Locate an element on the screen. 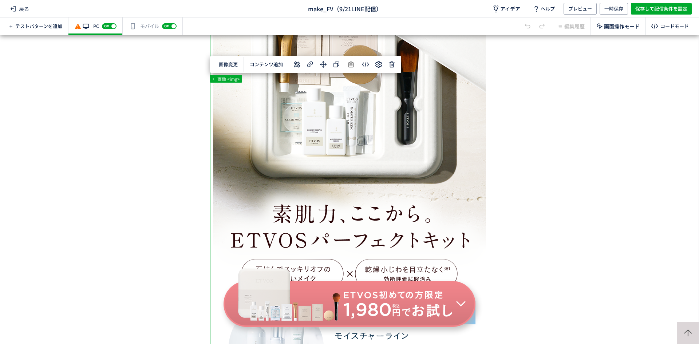  a: ヘルプ is located at coordinates (544, 9).